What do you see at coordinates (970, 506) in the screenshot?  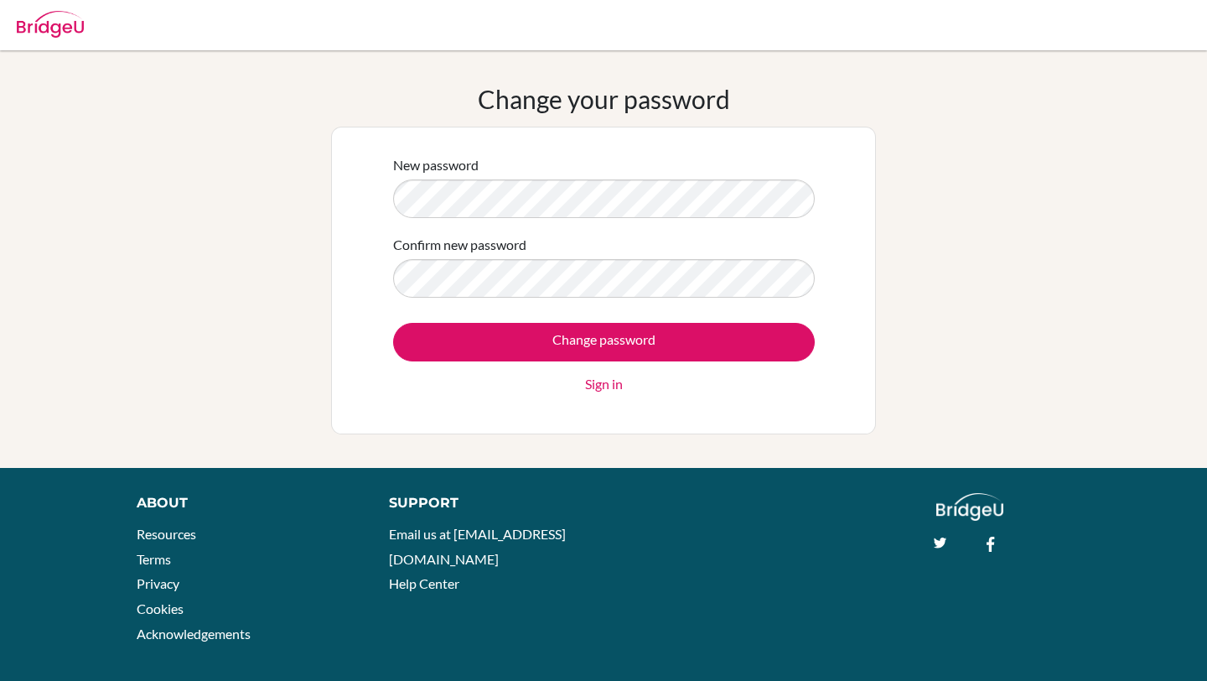 I see `img: logo_white@2x-f4f0deed5e89b7ecb1c2cc34c3e3d731f90f0f143d5ea2071677605dd97b5244.png` at bounding box center [970, 506].